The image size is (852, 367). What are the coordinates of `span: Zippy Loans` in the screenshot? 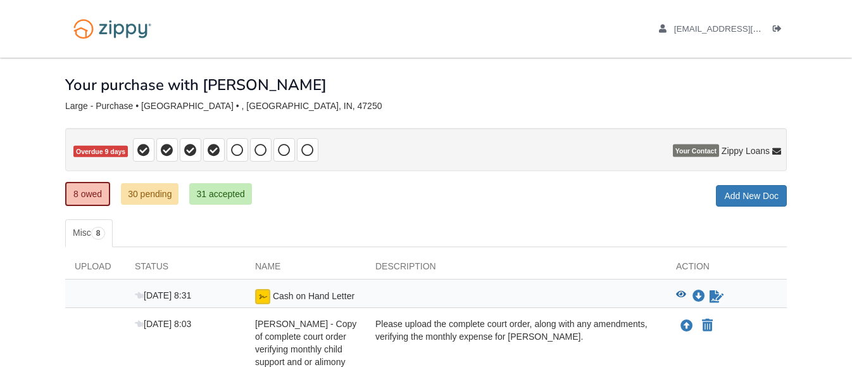 It's located at (746, 151).